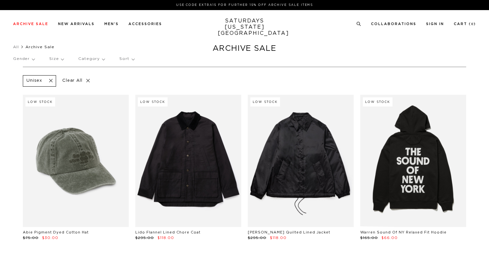  Describe the element at coordinates (34, 81) in the screenshot. I see `p: Unisex` at that location.